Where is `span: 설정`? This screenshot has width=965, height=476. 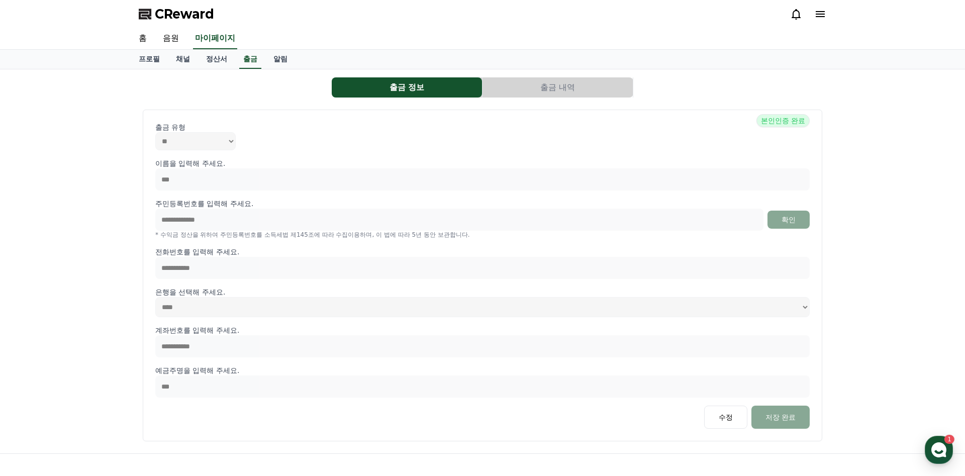
span: 설정 is located at coordinates (161, 338).